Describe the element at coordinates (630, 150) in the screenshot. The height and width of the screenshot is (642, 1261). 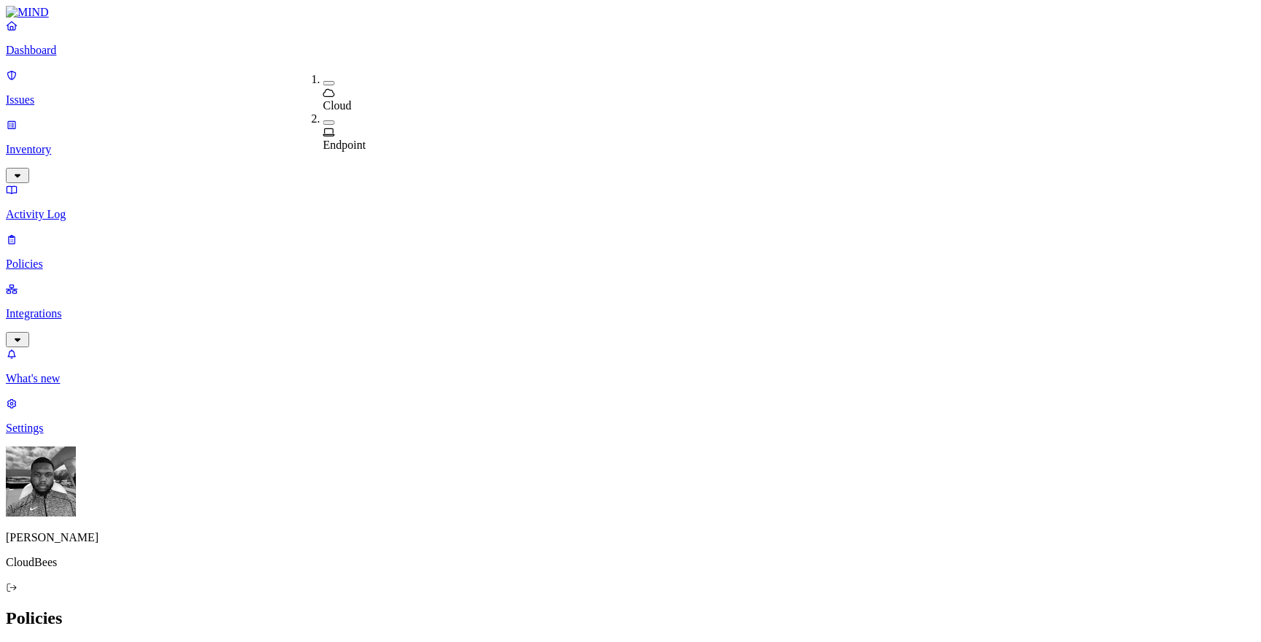
I see `a: Inventory` at that location.